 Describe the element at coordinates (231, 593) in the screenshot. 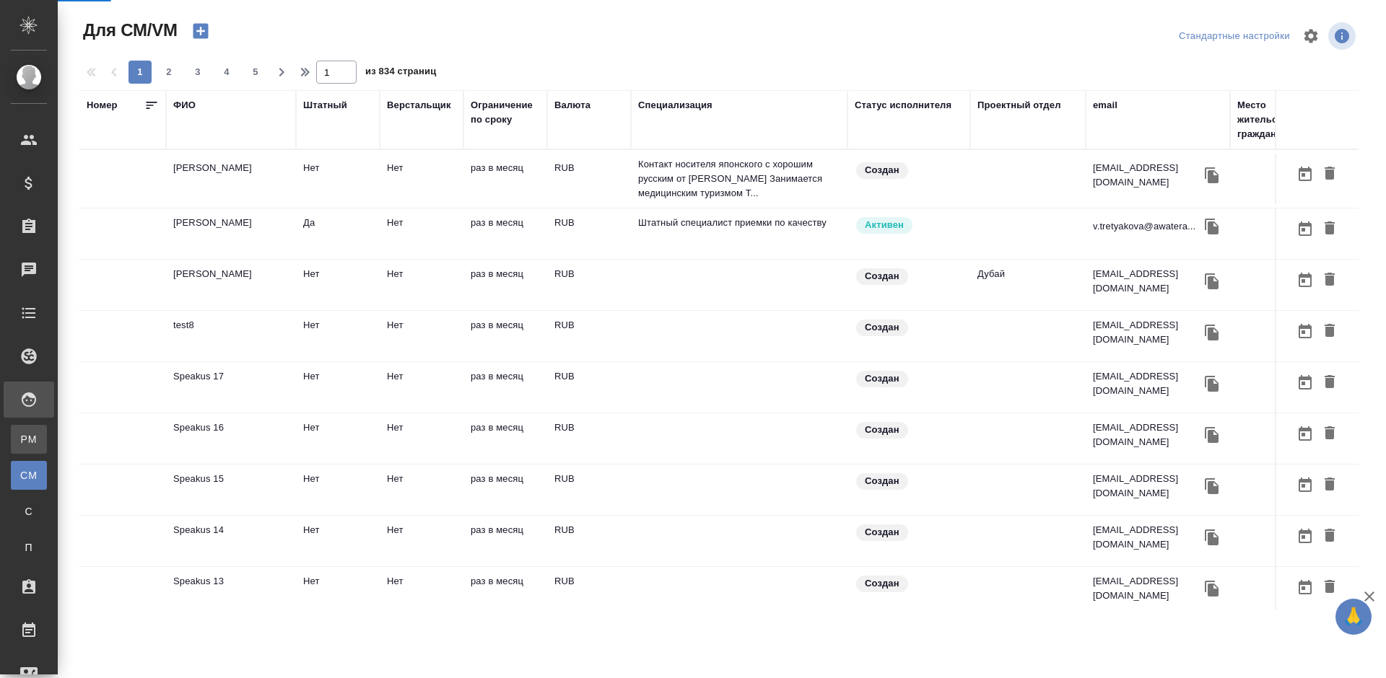

I see `td: Speakus 13` at that location.